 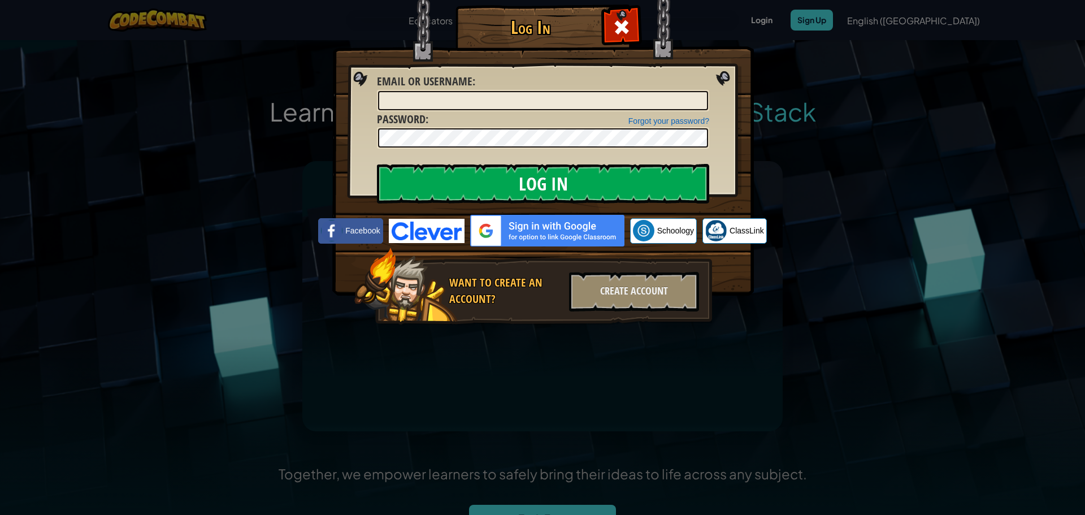 What do you see at coordinates (530, 27) in the screenshot?
I see `h1: Log In` at bounding box center [530, 27].